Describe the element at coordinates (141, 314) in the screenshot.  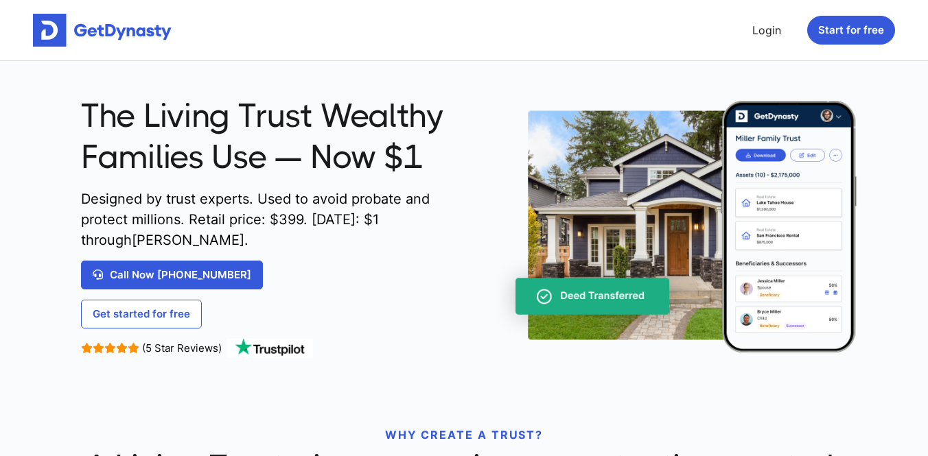
I see `a: Get started for free` at that location.